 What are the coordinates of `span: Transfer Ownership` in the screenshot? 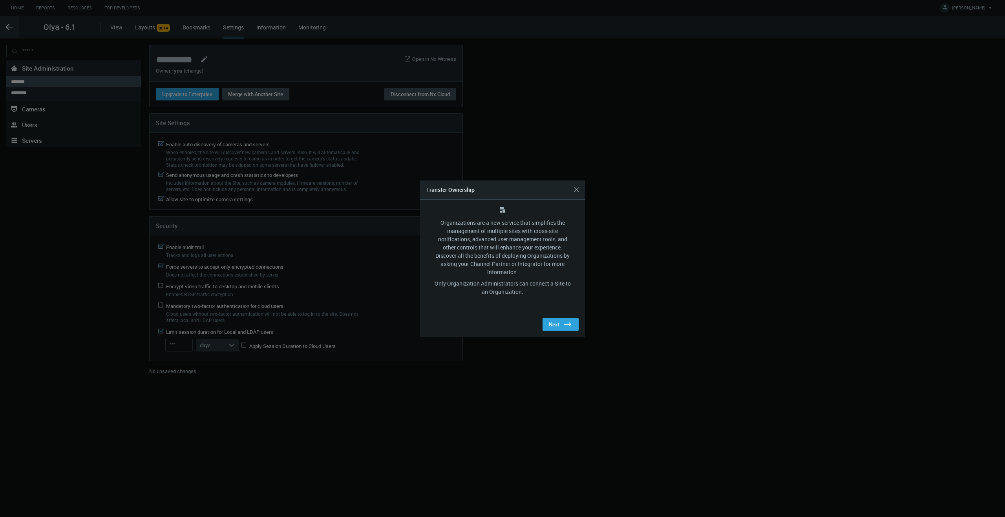 It's located at (450, 190).